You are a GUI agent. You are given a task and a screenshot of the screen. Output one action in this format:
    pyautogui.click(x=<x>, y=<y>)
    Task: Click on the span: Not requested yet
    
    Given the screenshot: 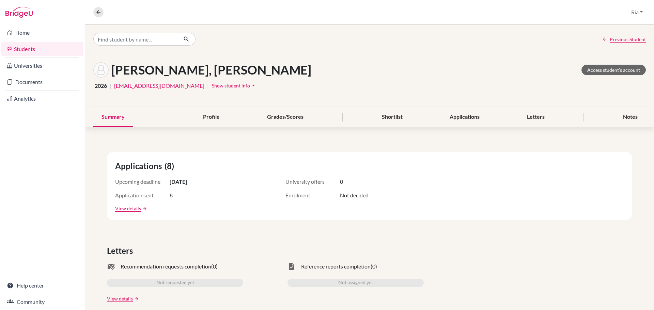 What is the action you would take?
    pyautogui.click(x=175, y=283)
    